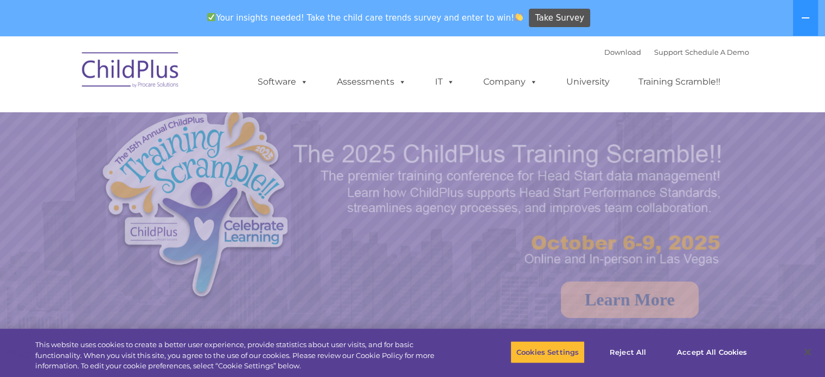 This screenshot has height=377, width=825. Describe the element at coordinates (559, 18) in the screenshot. I see `a: Take Survey` at that location.